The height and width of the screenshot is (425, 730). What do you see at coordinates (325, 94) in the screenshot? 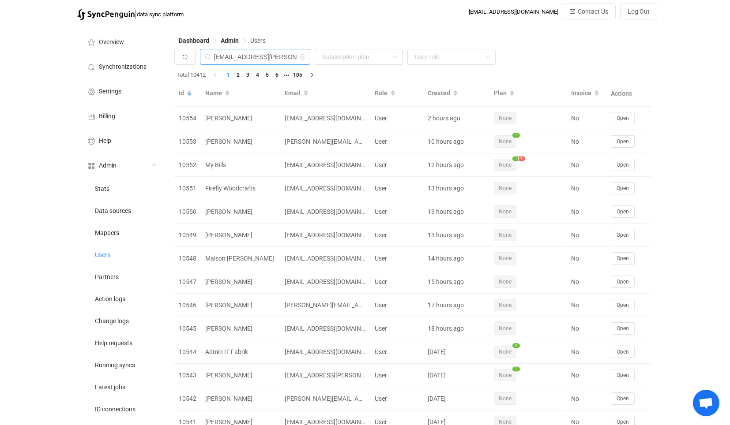
I see `div: Email` at bounding box center [325, 94].